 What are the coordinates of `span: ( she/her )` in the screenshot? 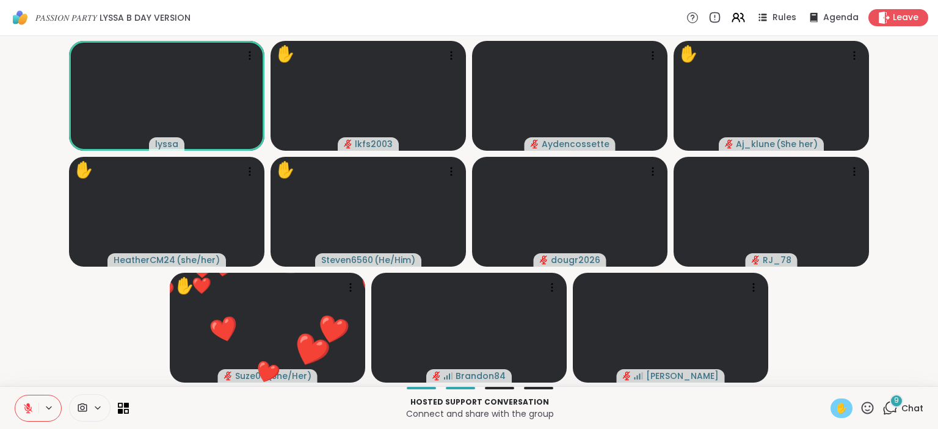 It's located at (198, 260).